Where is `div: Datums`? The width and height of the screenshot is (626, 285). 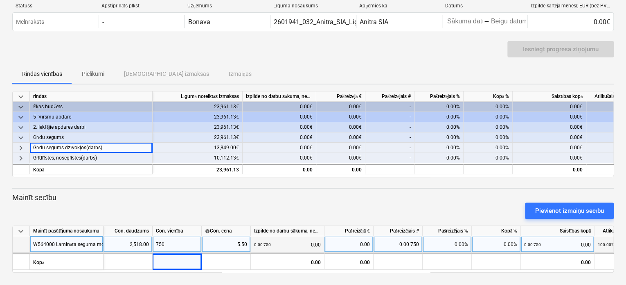
div: Datums is located at coordinates (485, 6).